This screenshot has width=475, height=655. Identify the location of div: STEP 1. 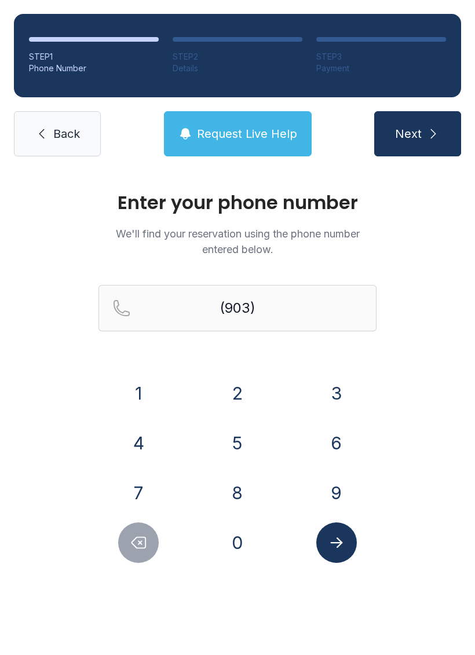
(94, 57).